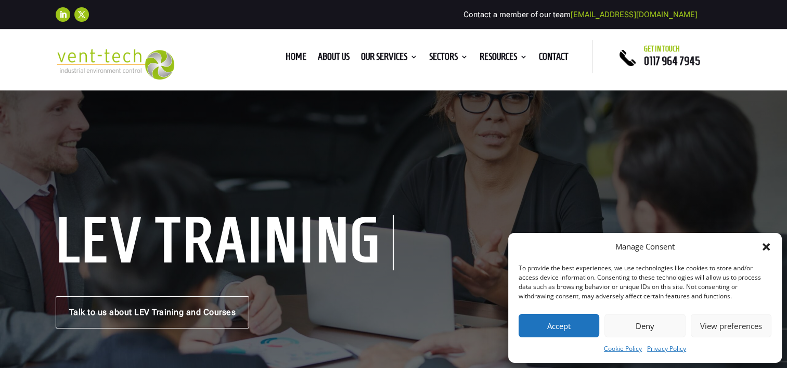 Image resolution: width=787 pixels, height=368 pixels. What do you see at coordinates (581, 15) in the screenshot?
I see `span: Contact a member of our team` at bounding box center [581, 15].